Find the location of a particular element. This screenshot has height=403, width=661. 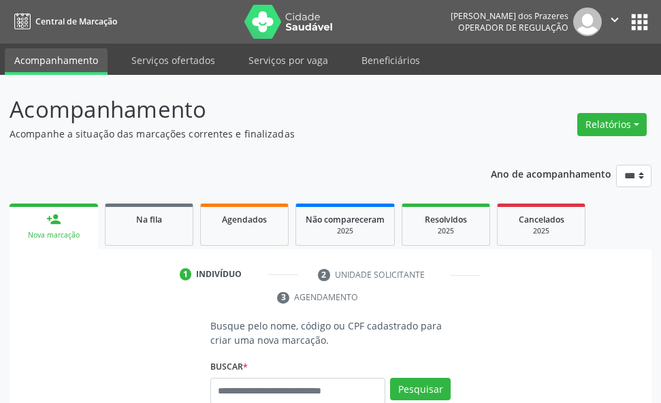

span: Não compareceram is located at coordinates (345, 219).